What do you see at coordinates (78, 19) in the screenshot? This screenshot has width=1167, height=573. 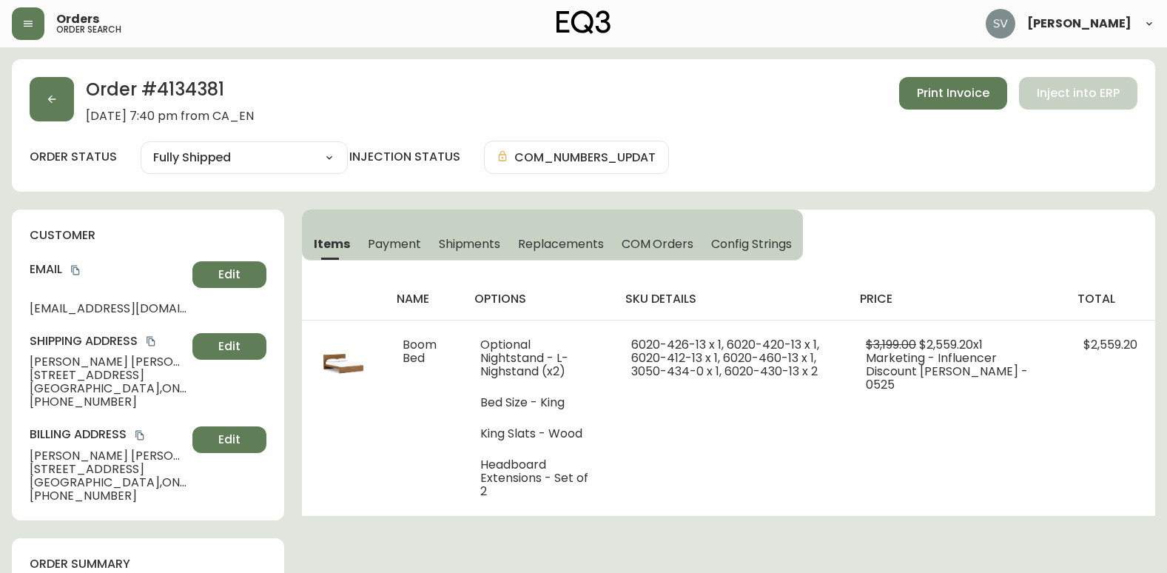 I see `span: Orders` at bounding box center [78, 19].